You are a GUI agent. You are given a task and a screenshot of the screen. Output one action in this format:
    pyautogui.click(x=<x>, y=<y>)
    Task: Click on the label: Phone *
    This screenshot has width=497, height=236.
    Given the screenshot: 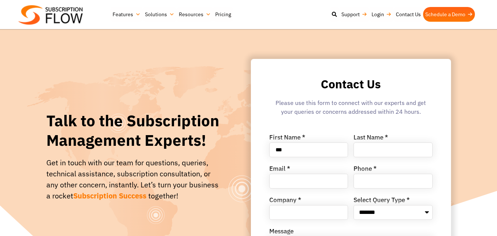 What is the action you would take?
    pyautogui.click(x=365, y=170)
    